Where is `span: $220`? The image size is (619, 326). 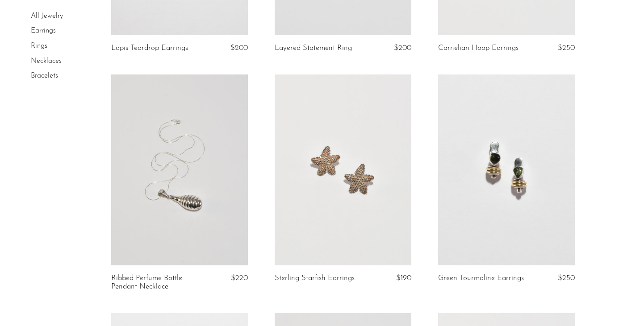 span: $220 is located at coordinates (239, 278).